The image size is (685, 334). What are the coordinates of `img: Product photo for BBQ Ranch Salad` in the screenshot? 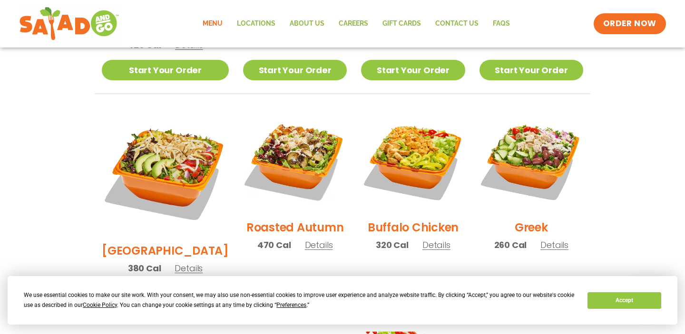 It's located at (165, 172).